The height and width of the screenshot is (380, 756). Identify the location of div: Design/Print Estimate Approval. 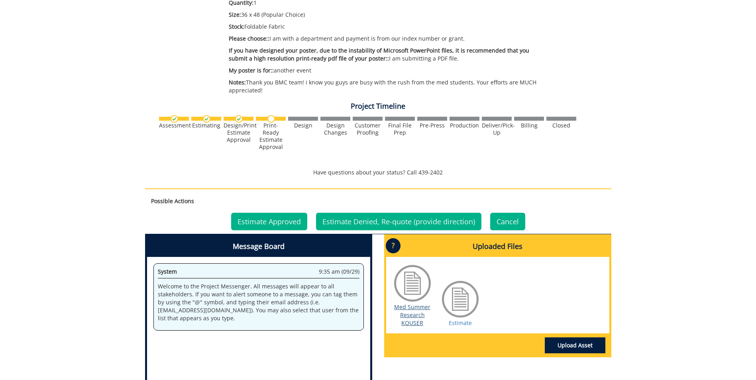
(238, 133).